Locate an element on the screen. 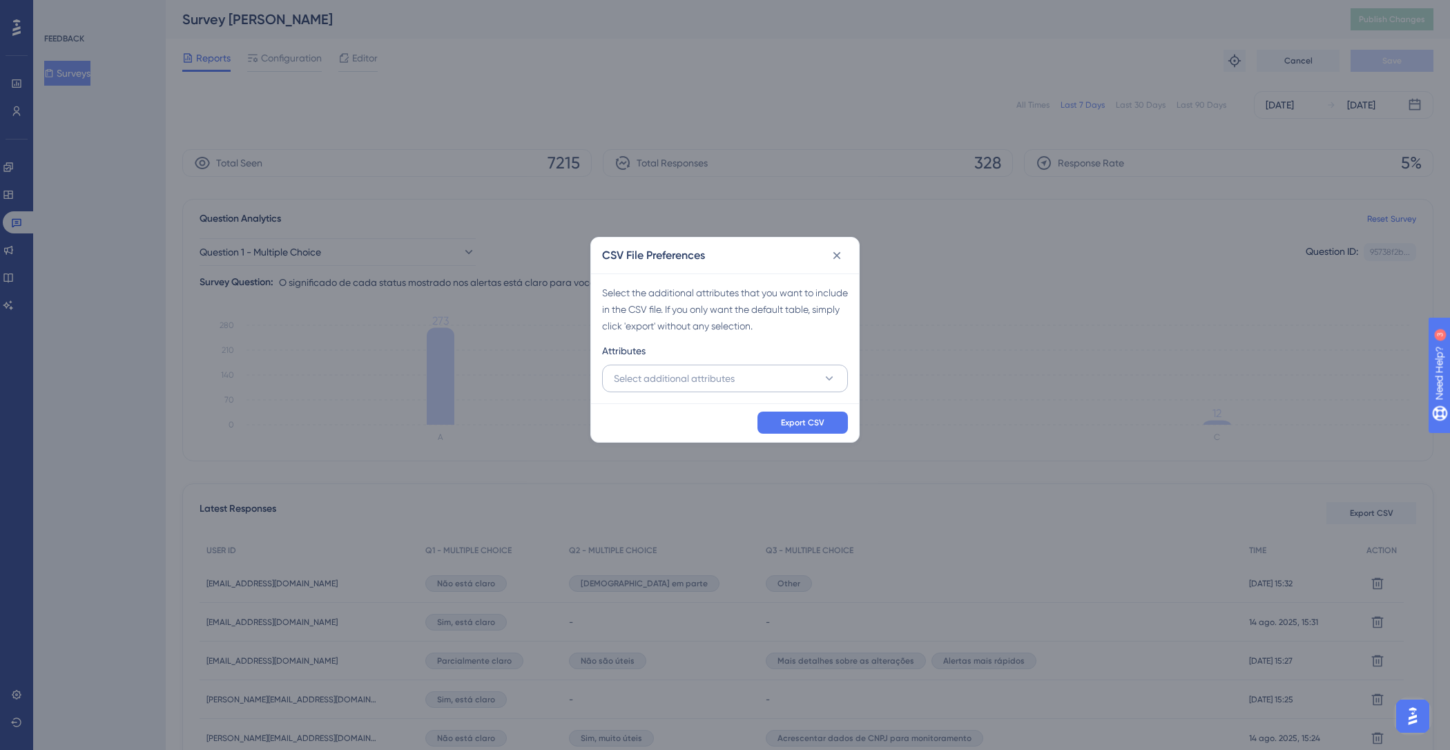 This screenshot has height=750, width=1450. div: Select the additional attributes that you want to include in the CSV file. If you only want the d... is located at coordinates (725, 309).